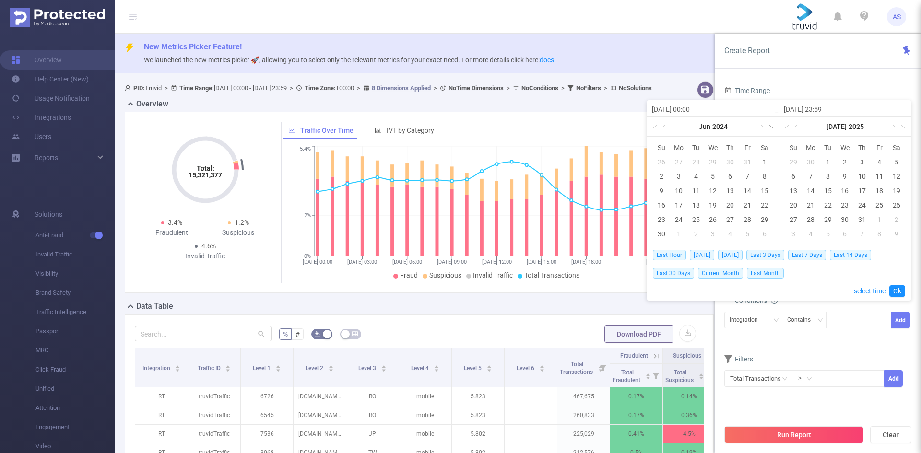  What do you see at coordinates (172, 233) in the screenshot?
I see `div: Fraudulent` at bounding box center [172, 233].